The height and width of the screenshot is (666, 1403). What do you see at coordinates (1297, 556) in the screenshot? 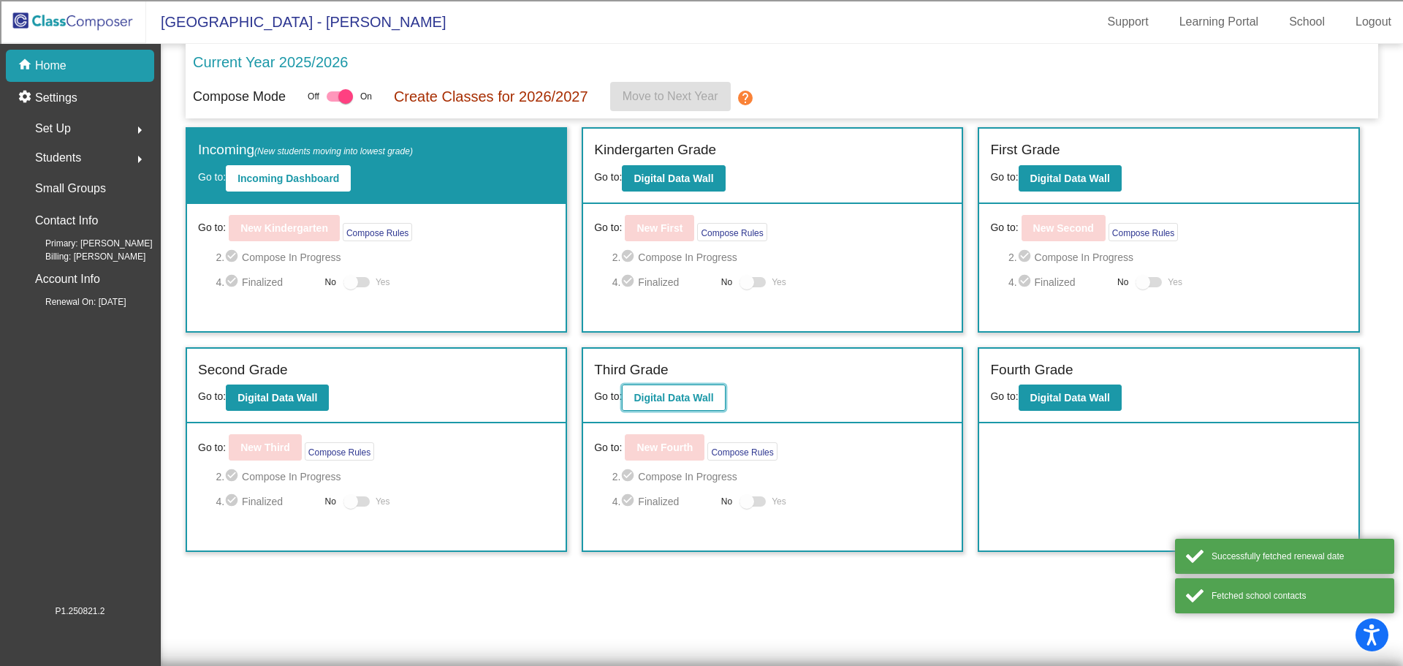
I see `div: Successfully fetched renewal date` at bounding box center [1297, 556].